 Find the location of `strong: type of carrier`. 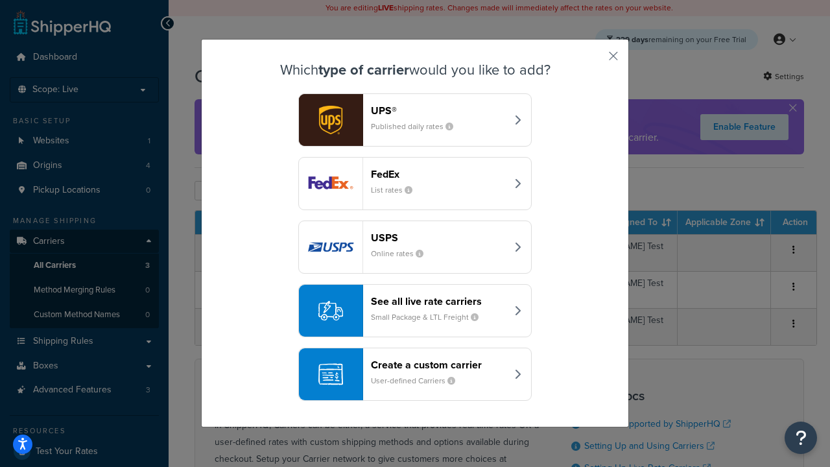

strong: type of carrier is located at coordinates (364, 69).